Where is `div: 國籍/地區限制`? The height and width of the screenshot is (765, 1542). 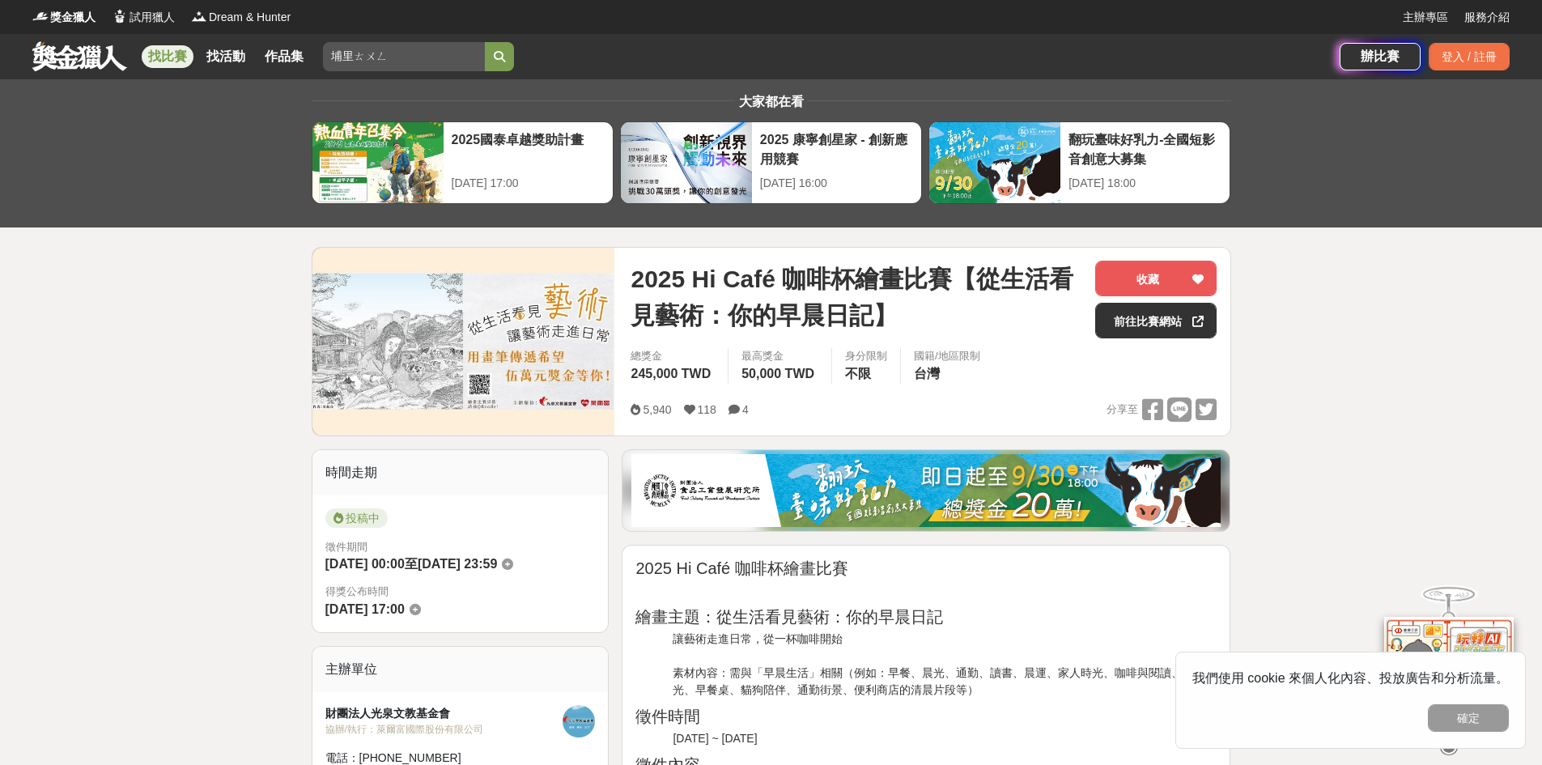 div: 國籍/地區限制 is located at coordinates (947, 356).